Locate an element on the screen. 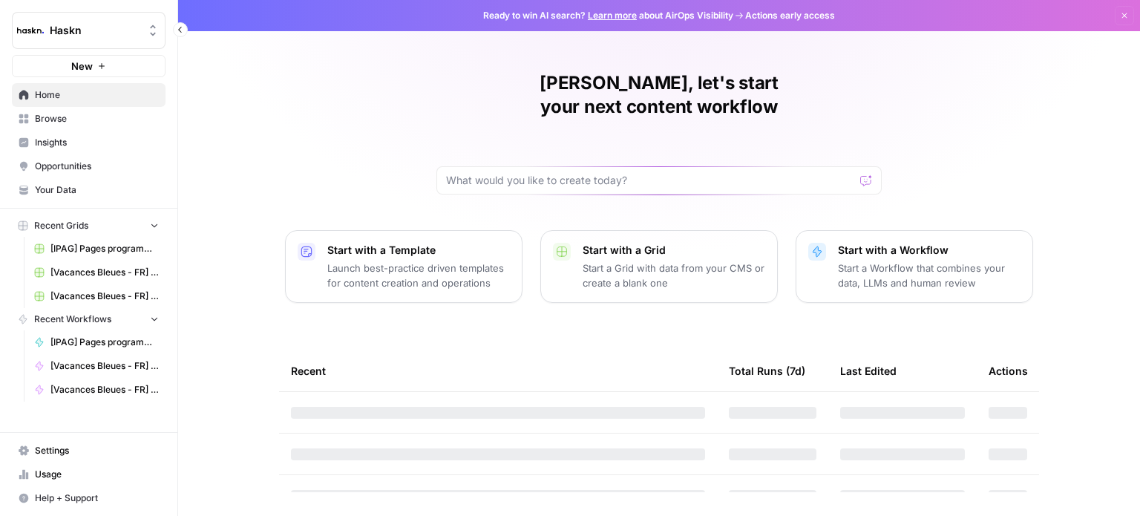 This screenshot has height=516, width=1140. button: Recent Grids is located at coordinates (88, 226).